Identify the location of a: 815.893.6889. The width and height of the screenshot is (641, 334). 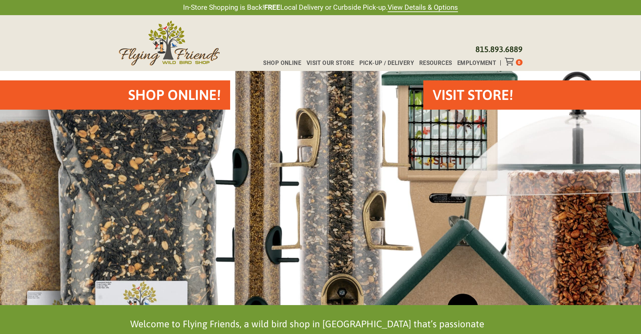
(499, 49).